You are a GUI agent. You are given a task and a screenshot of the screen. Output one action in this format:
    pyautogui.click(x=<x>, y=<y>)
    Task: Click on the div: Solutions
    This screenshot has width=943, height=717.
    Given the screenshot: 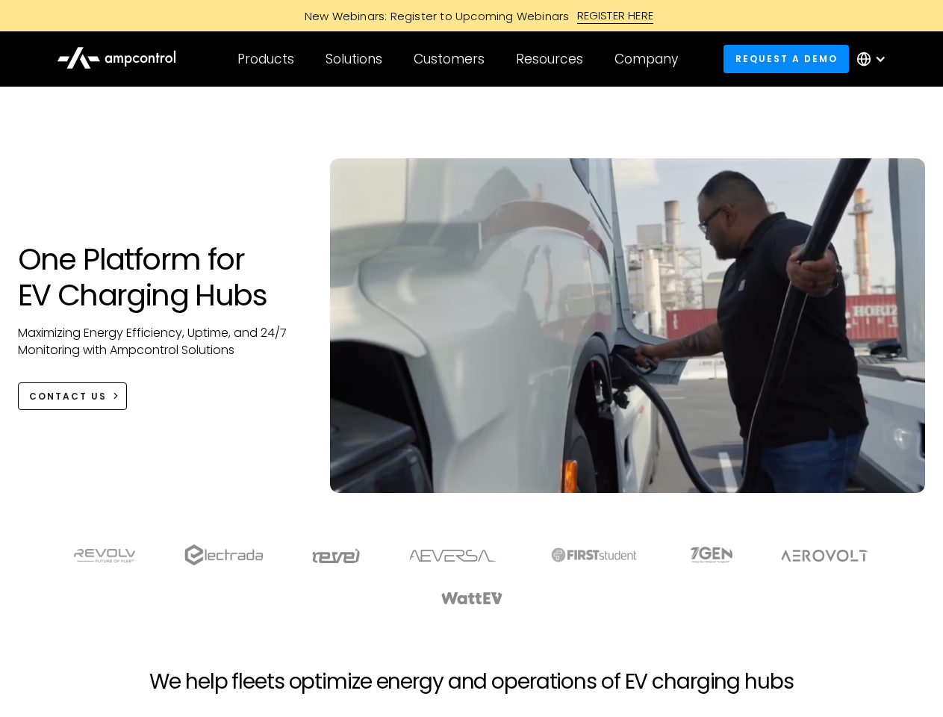 What is the action you would take?
    pyautogui.click(x=354, y=59)
    